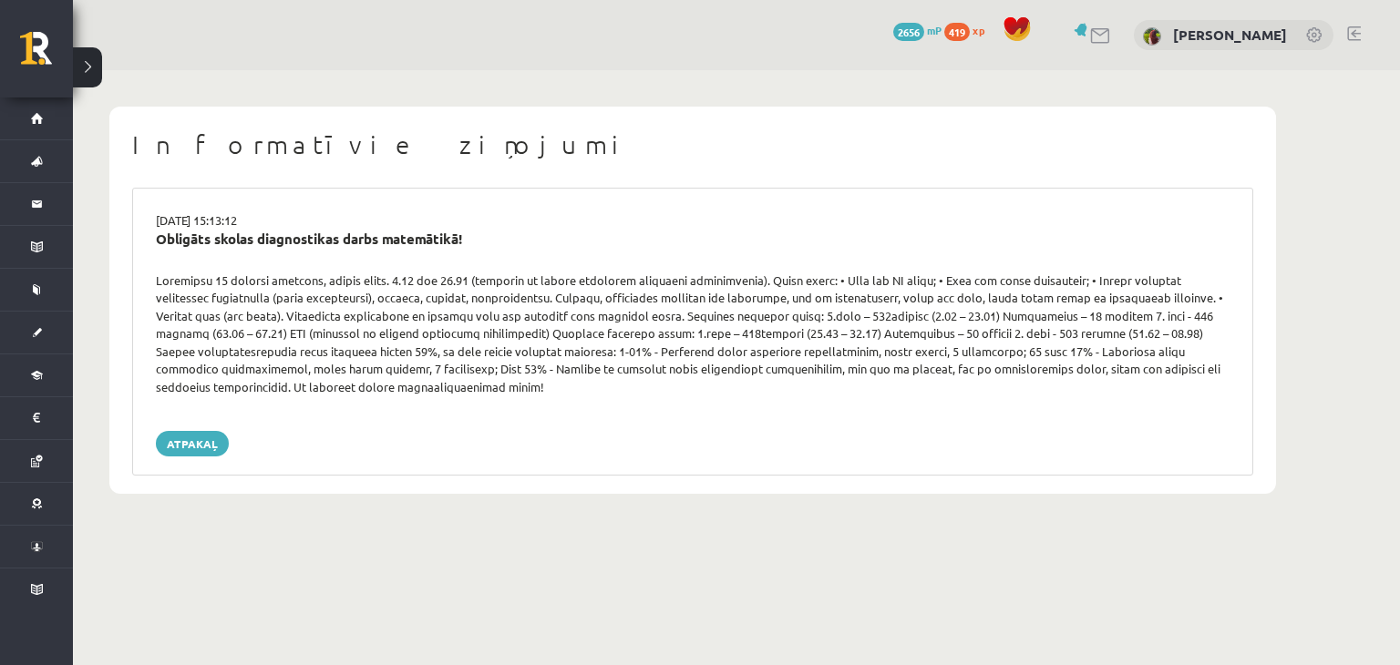  What do you see at coordinates (693, 334) in the screenshot?
I see `div: Loremipsu 15 dolorsi ametcons, adipis elits. 4.12 doe 26.91 (temporin ut labore etdolorem aliquae...` at bounding box center [693, 334].